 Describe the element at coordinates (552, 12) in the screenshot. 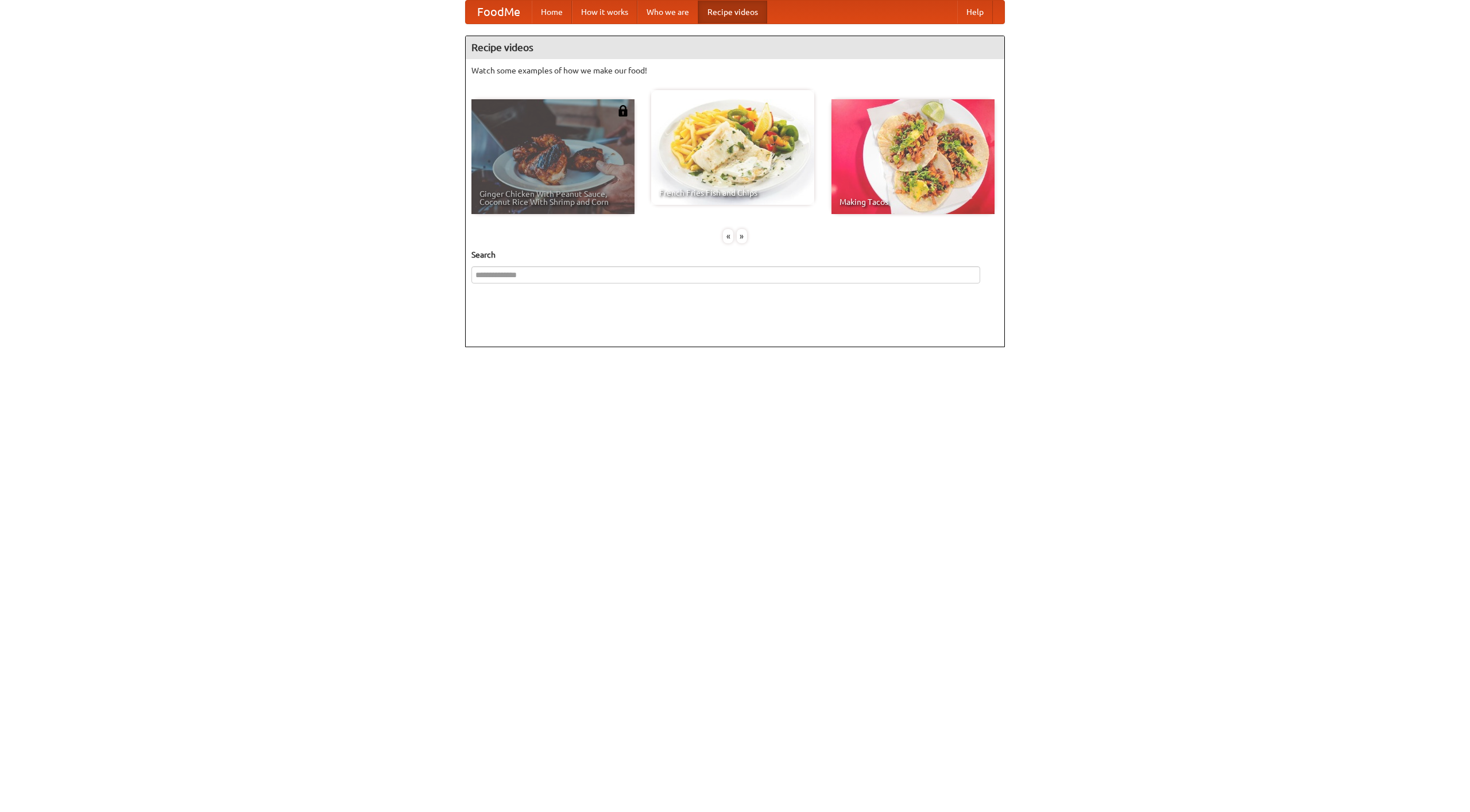

I see `a: Home` at that location.